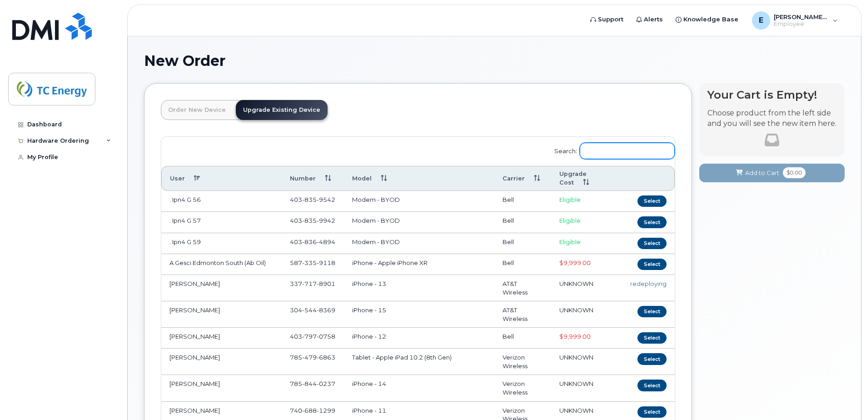  I want to click on span: 479, so click(309, 357).